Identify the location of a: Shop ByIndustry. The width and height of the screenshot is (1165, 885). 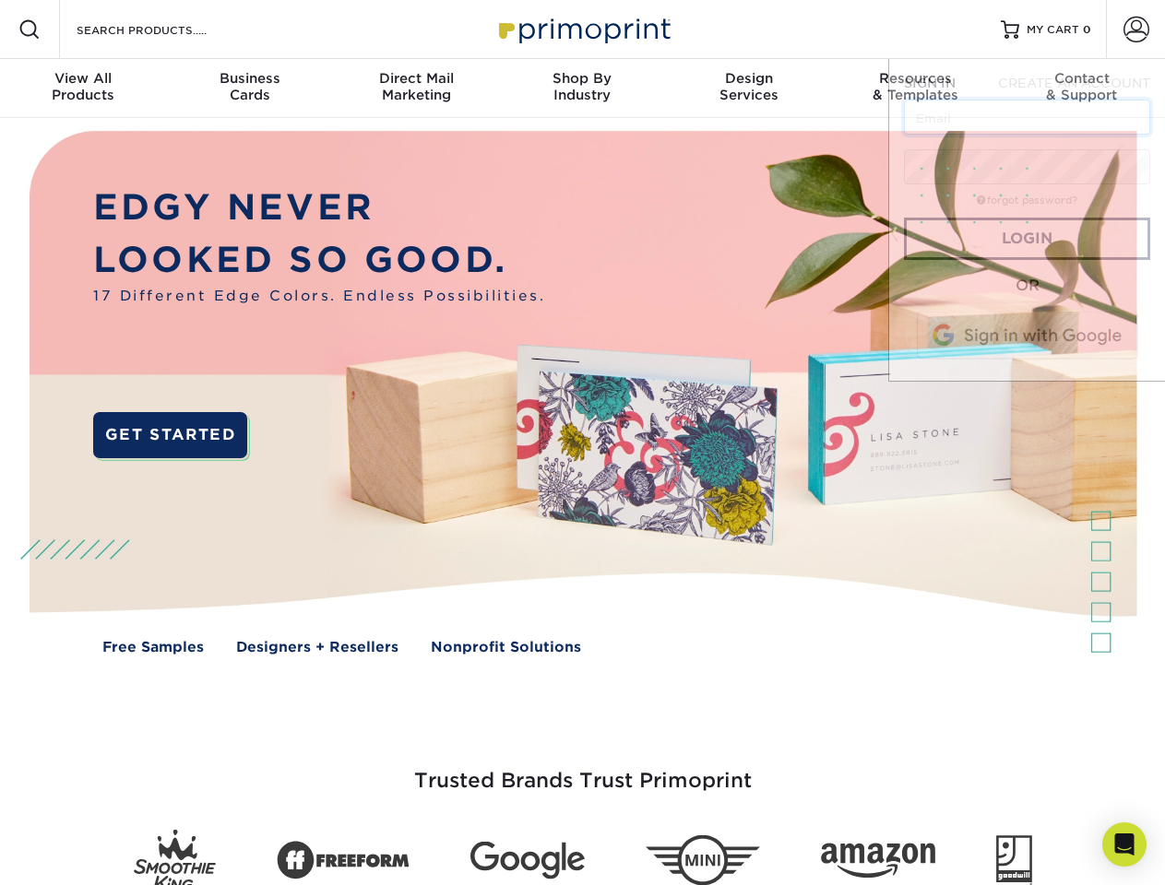
(582, 89).